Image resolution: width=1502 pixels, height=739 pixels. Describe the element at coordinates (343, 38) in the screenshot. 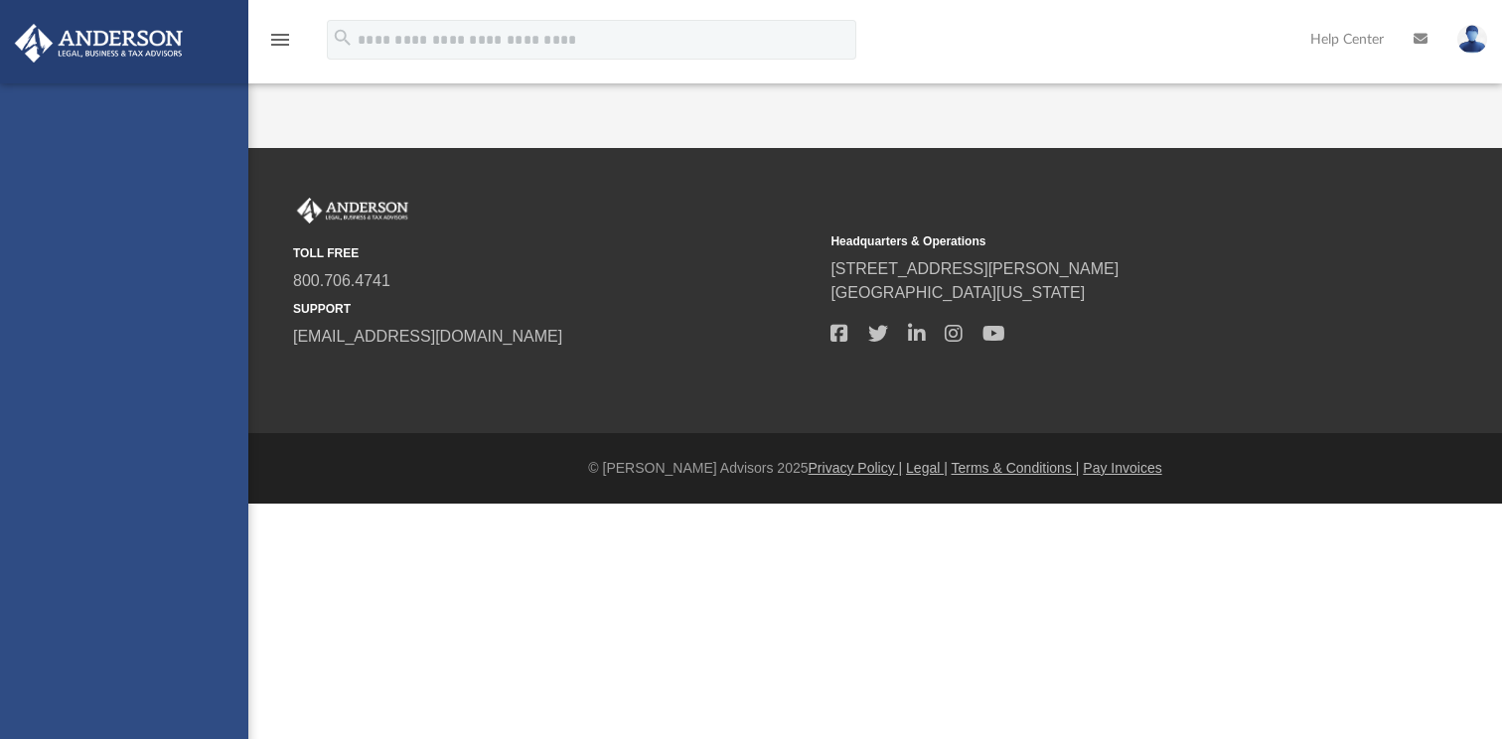

I see `i: search` at that location.